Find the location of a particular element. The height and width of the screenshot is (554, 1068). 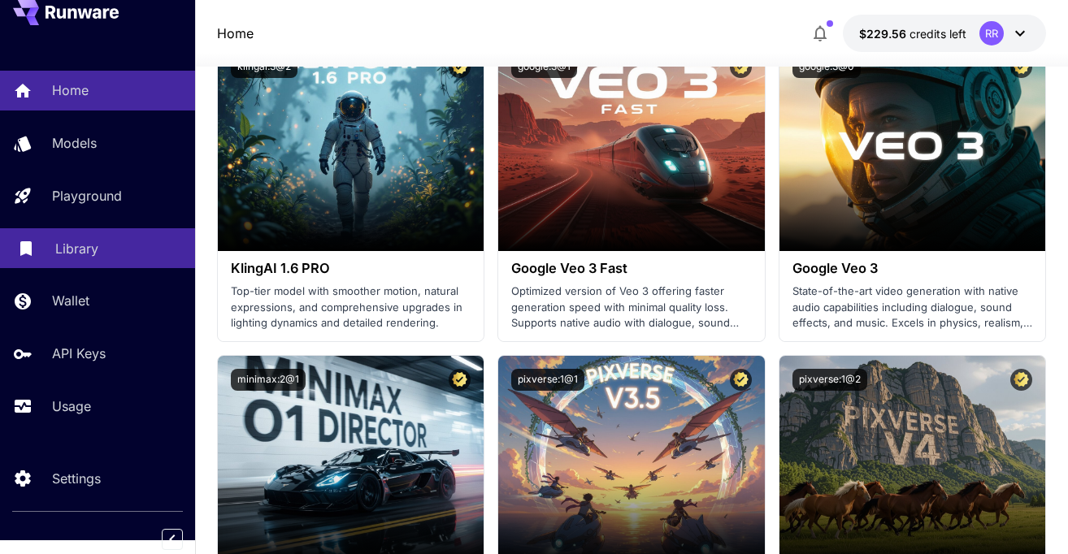

p: Playground is located at coordinates (87, 196).